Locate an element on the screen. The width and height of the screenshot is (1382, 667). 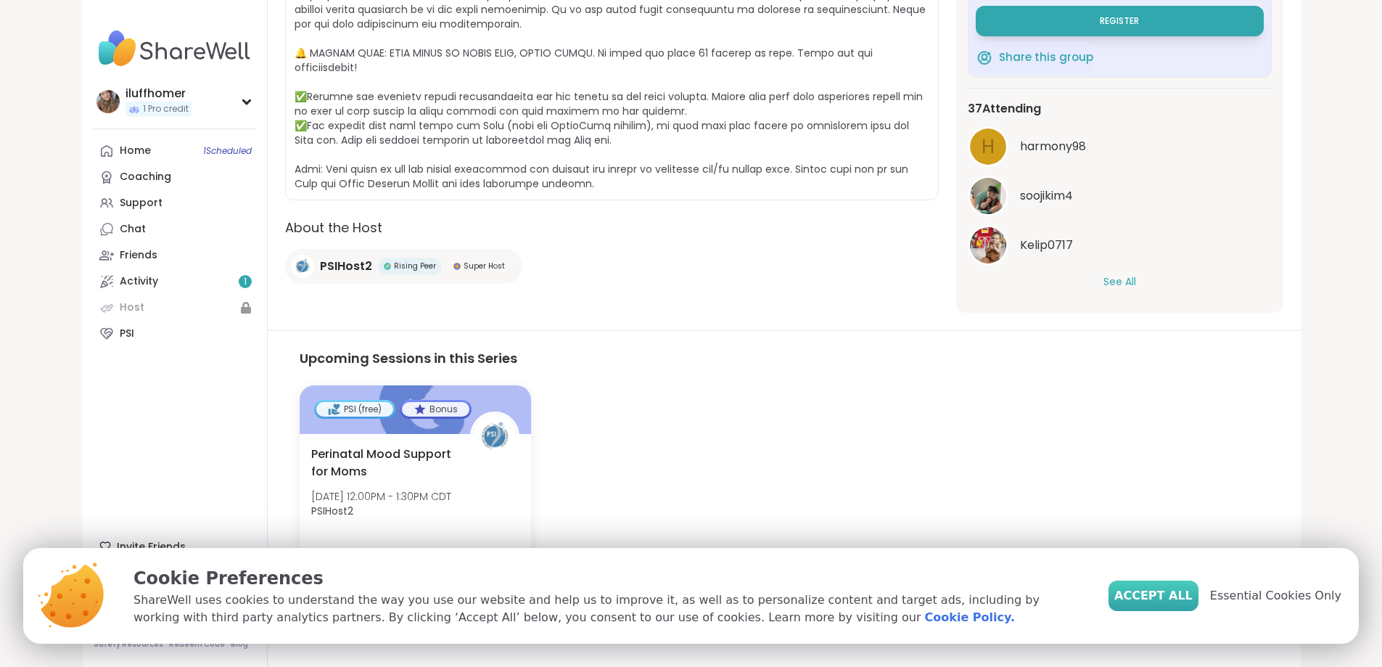
span: Register is located at coordinates (1120, 21).